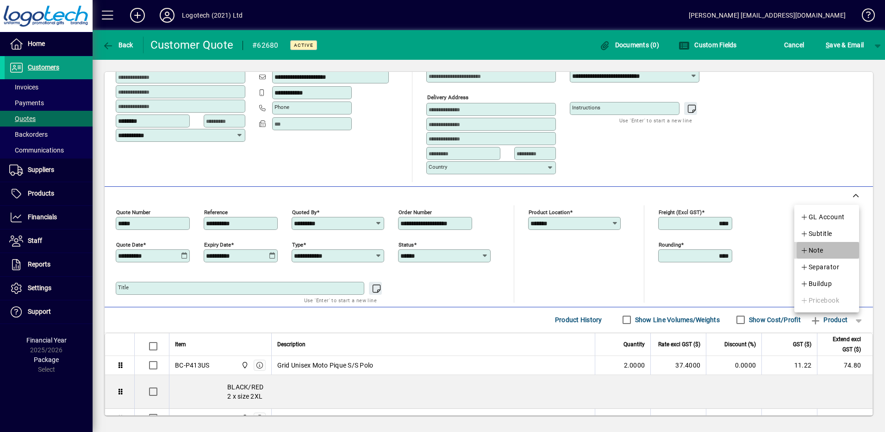 The image size is (885, 432). What do you see at coordinates (827, 283) in the screenshot?
I see `button: Buildup` at bounding box center [827, 283].